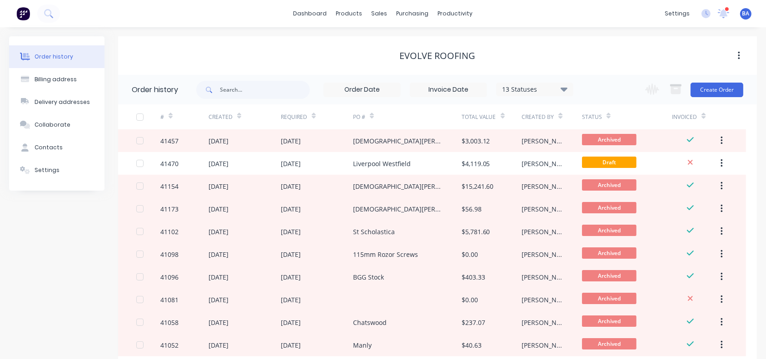 The width and height of the screenshot is (766, 359). I want to click on div: purchasing, so click(413, 14).